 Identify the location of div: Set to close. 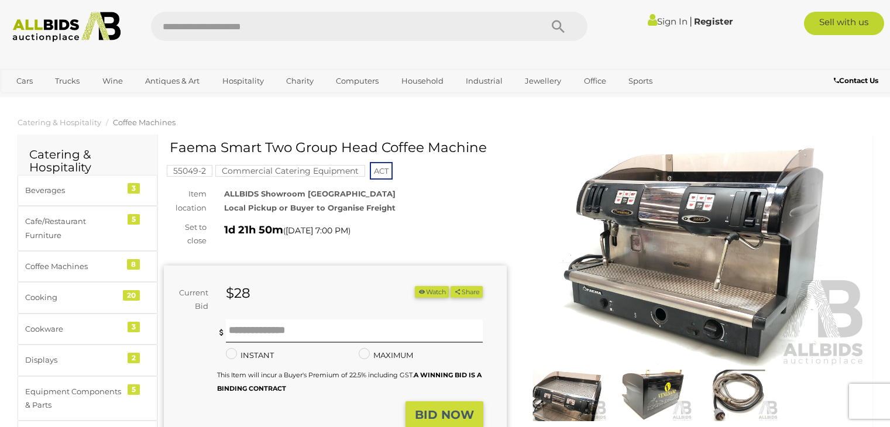
(185, 234).